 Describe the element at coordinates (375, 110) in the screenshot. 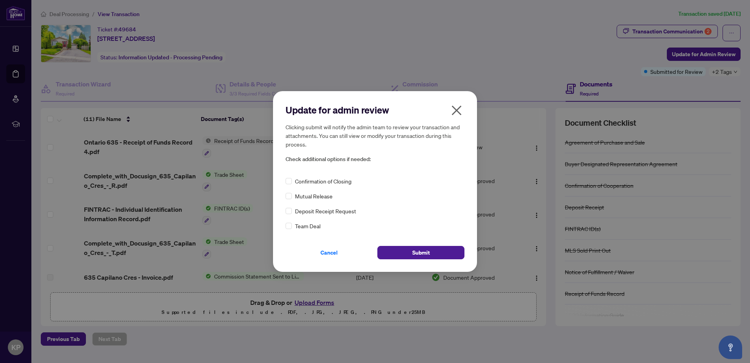

I see `h2: Update for admin review` at that location.